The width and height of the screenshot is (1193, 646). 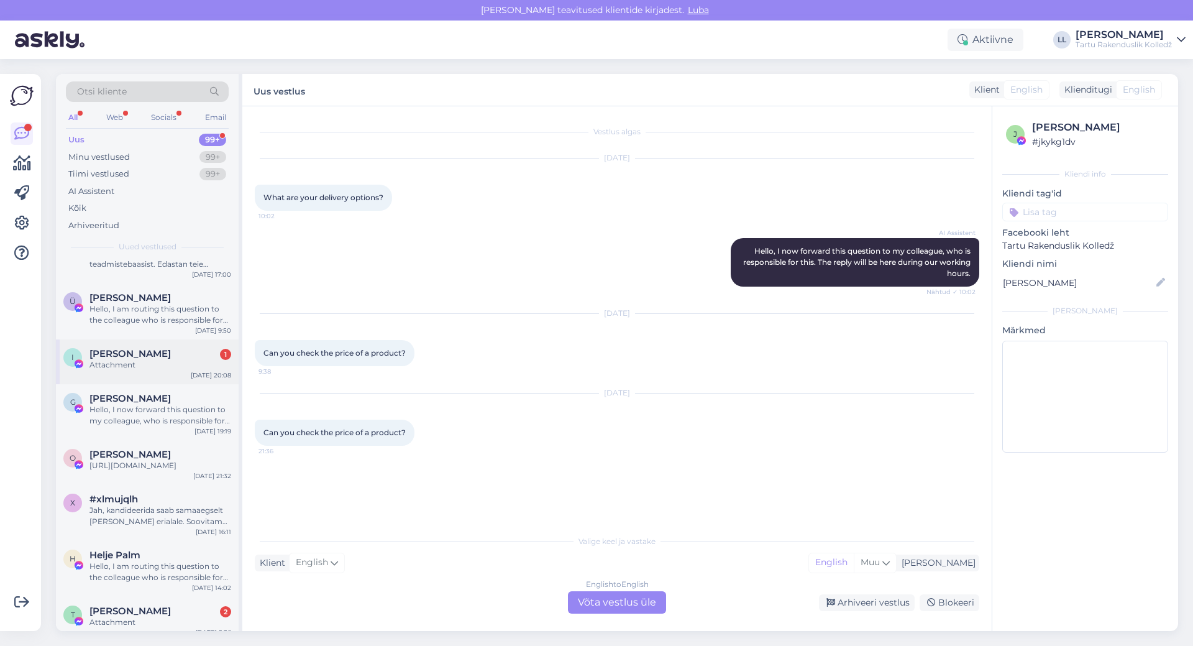 What do you see at coordinates (279, 89) in the screenshot?
I see `label: Uus vestlus` at bounding box center [279, 89].